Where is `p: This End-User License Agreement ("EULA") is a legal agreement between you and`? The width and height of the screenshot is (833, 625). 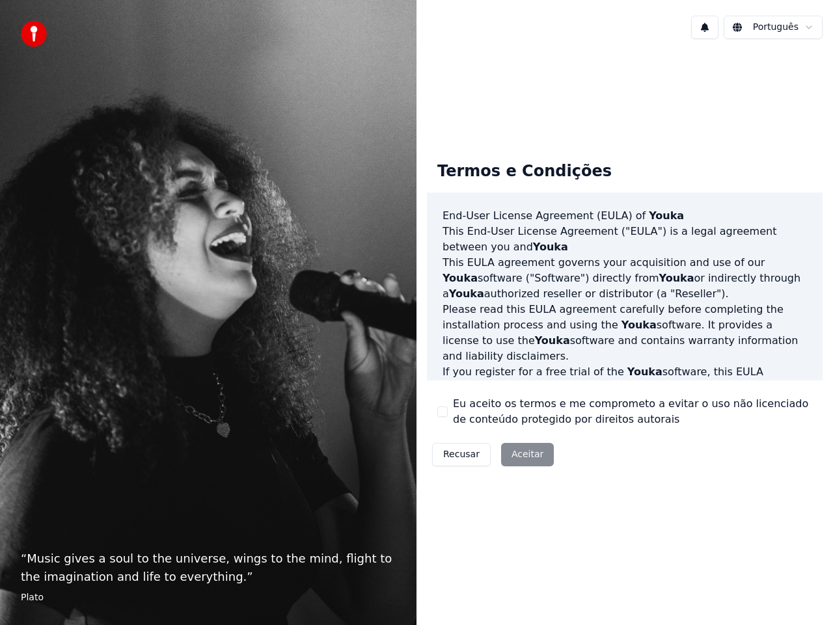 p: This End-User License Agreement ("EULA") is a legal agreement between you and is located at coordinates (624, 239).